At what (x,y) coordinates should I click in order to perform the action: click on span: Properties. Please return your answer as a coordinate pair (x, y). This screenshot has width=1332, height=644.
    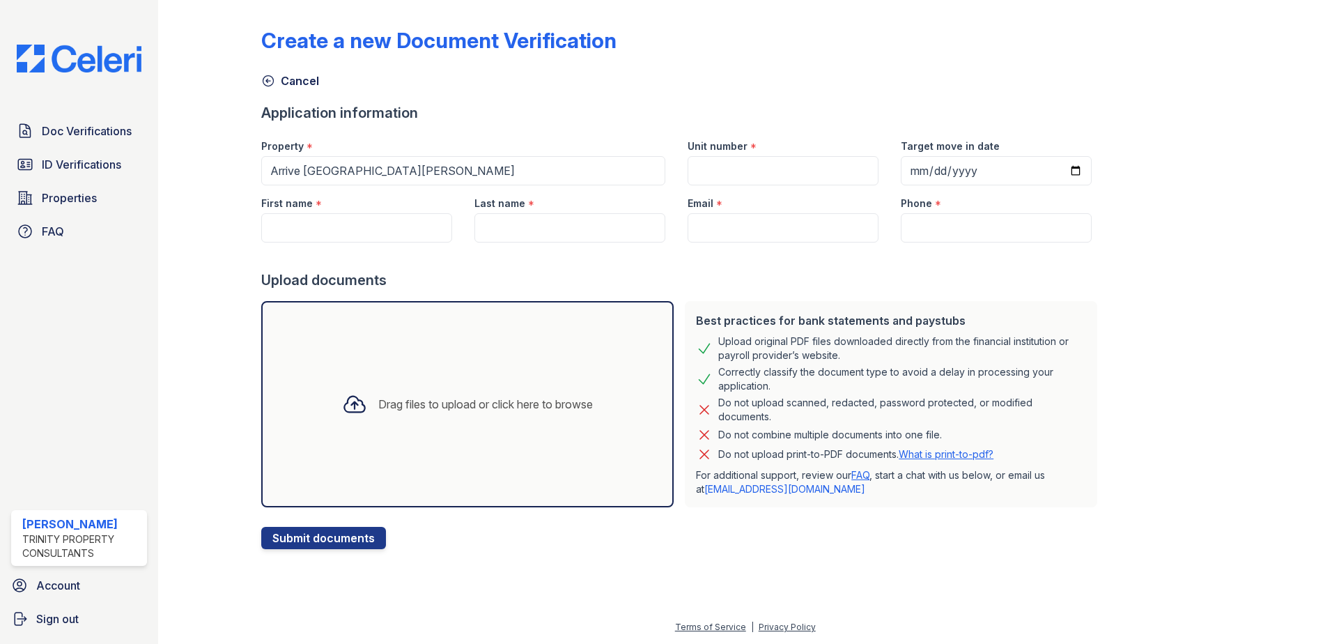
    Looking at the image, I should click on (69, 198).